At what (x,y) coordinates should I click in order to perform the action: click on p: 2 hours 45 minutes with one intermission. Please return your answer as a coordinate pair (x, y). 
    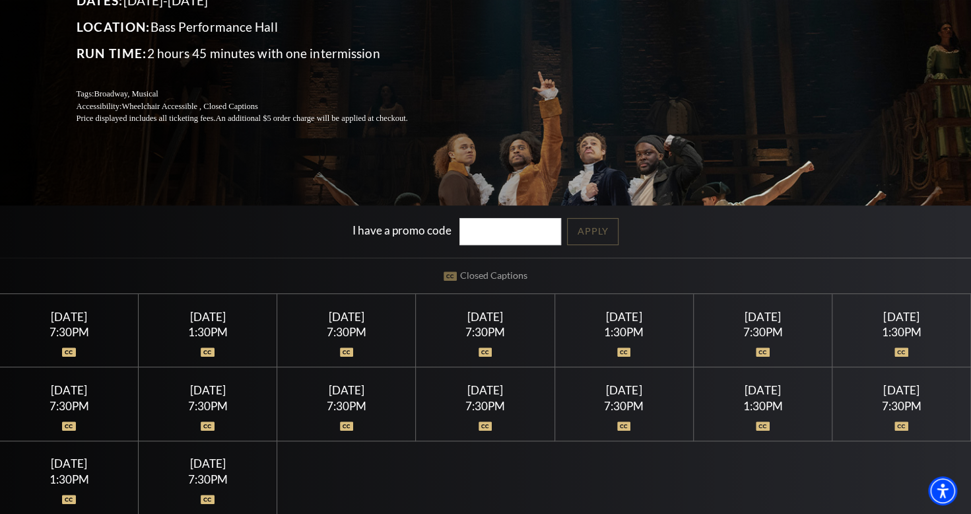
    Looking at the image, I should click on (258, 53).